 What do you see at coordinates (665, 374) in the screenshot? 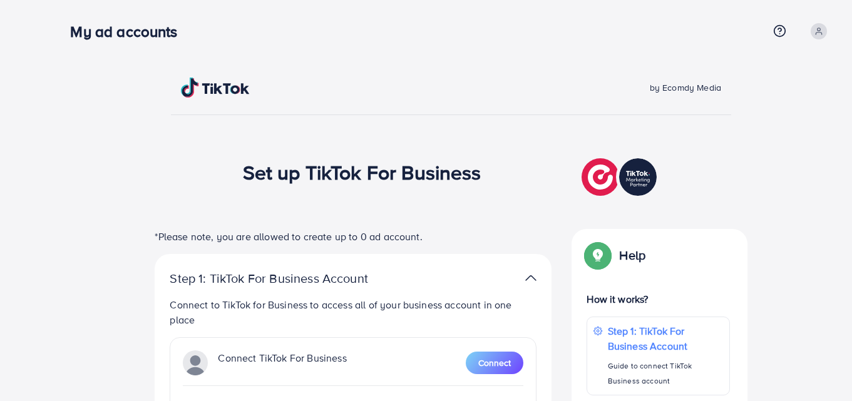
I see `p: Guide to connect TikTok Business account` at bounding box center [665, 374].